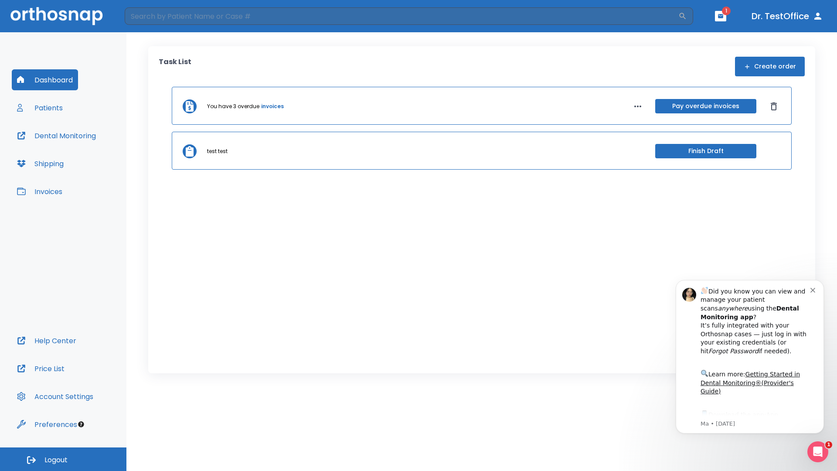 This screenshot has height=471, width=837. Describe the element at coordinates (40, 108) in the screenshot. I see `button: Patients` at that location.